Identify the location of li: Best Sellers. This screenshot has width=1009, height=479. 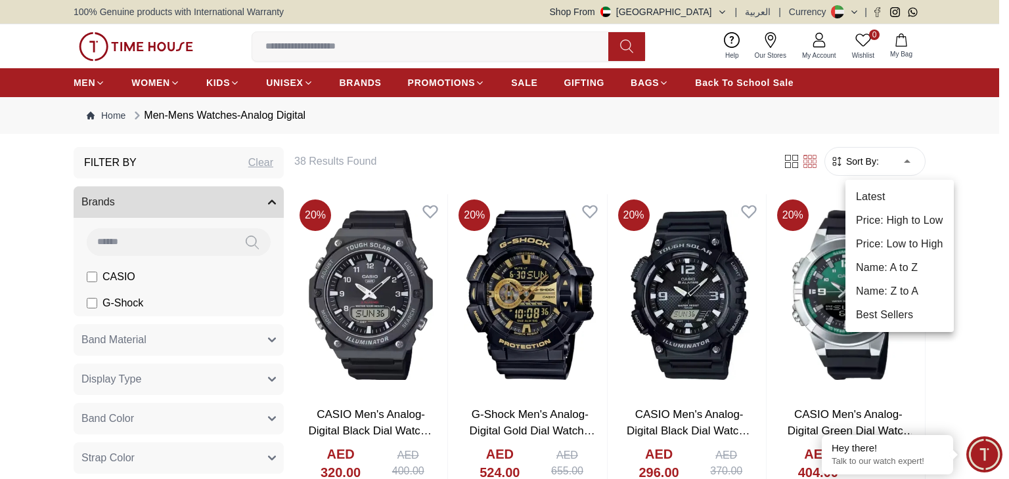
(899, 315).